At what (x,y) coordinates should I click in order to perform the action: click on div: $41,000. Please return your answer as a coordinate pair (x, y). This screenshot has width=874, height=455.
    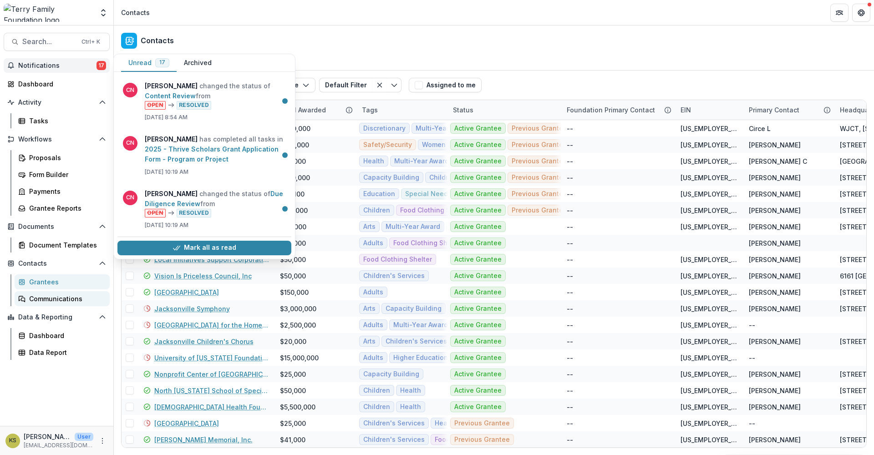
    Looking at the image, I should click on (293, 440).